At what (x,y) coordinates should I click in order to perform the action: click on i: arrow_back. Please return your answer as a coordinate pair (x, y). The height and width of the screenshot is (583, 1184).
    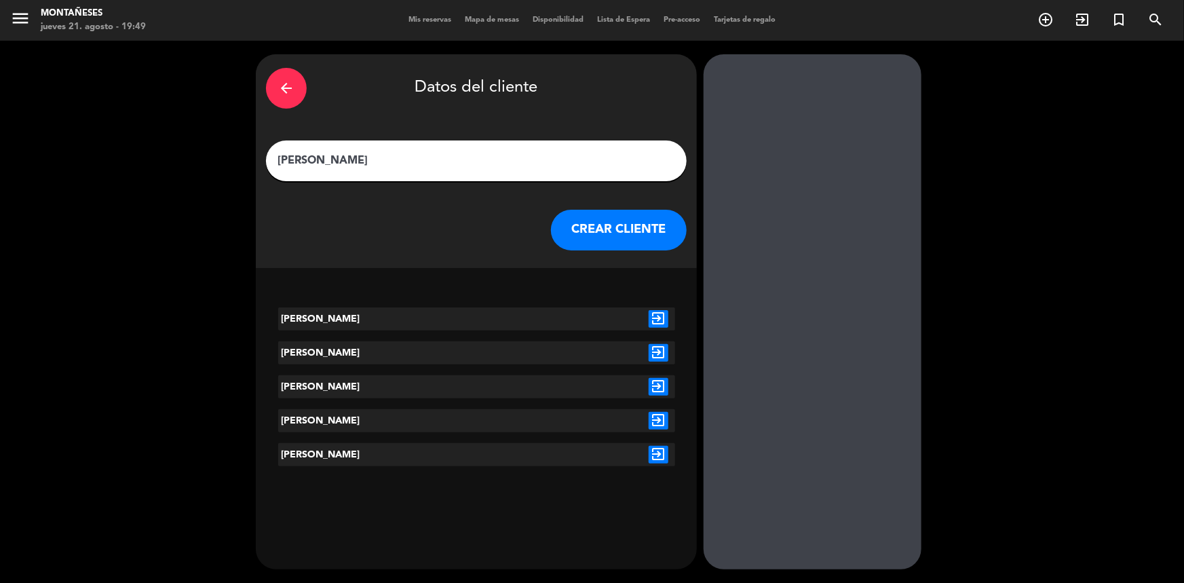
    Looking at the image, I should click on (286, 88).